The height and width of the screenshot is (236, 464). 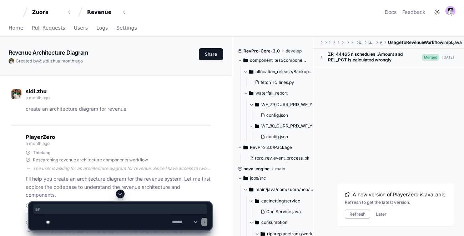 I want to click on button: Share, so click(x=211, y=54).